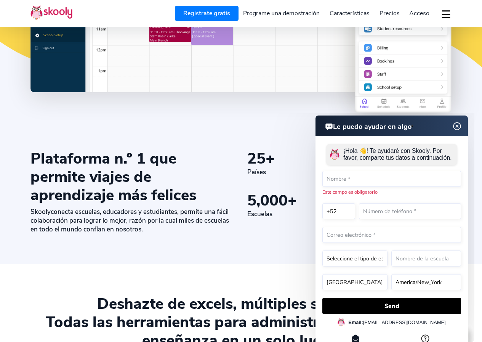 Image resolution: width=482 pixels, height=342 pixels. Describe the element at coordinates (299, 214) in the screenshot. I see `div: Escuelas` at that location.